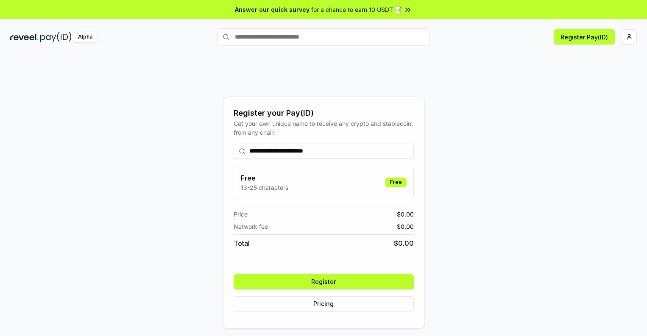  What do you see at coordinates (584, 37) in the screenshot?
I see `button: Register Pay(ID)` at bounding box center [584, 37].